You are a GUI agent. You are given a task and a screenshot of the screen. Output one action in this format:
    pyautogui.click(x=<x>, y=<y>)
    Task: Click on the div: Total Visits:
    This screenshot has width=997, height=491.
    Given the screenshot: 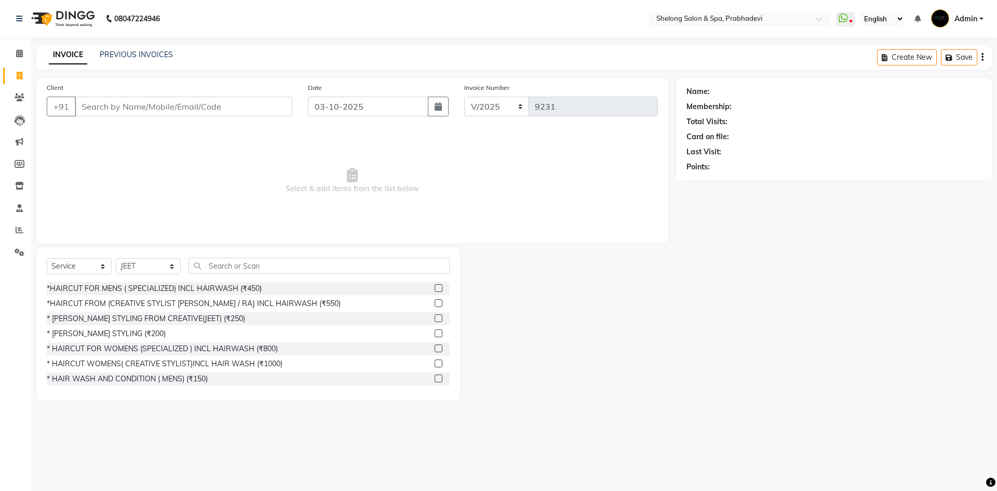 What is the action you would take?
    pyautogui.click(x=707, y=121)
    